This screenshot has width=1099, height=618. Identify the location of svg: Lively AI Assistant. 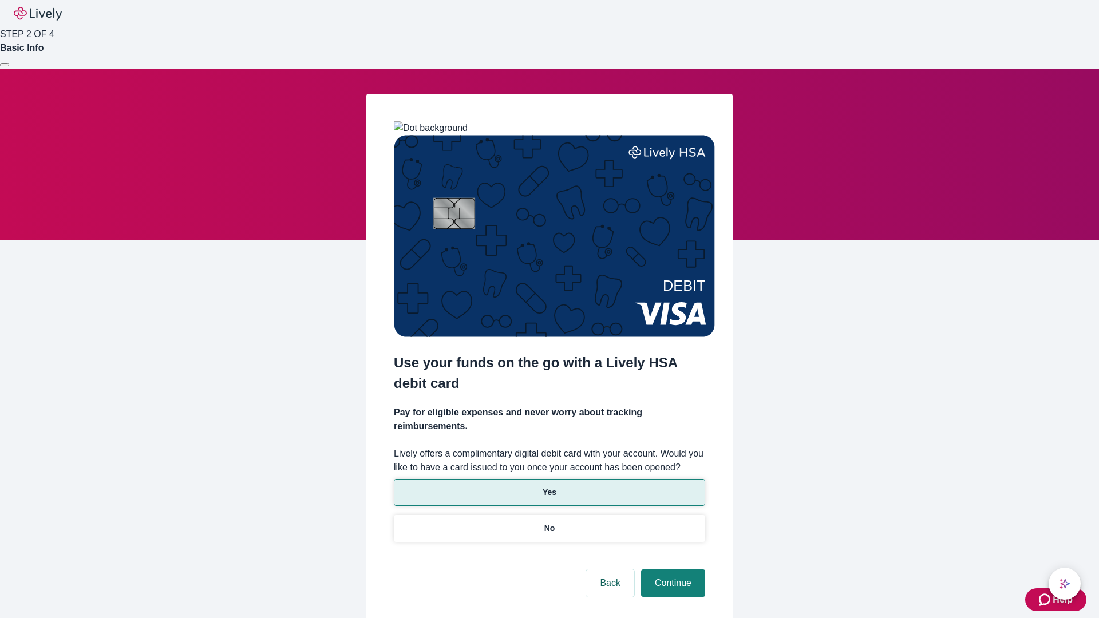
(1065, 584).